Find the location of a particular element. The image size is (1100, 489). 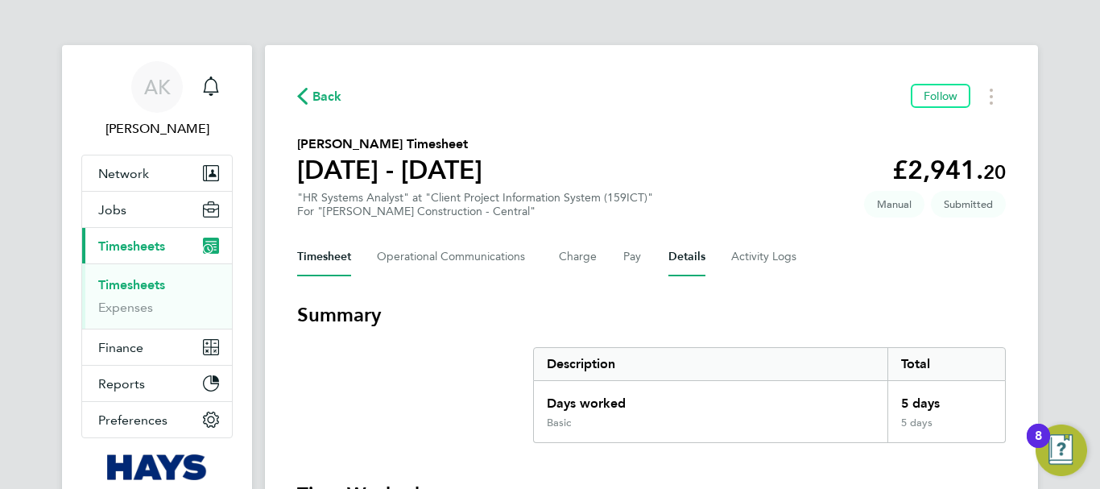

a: Expenses is located at coordinates (126, 307).